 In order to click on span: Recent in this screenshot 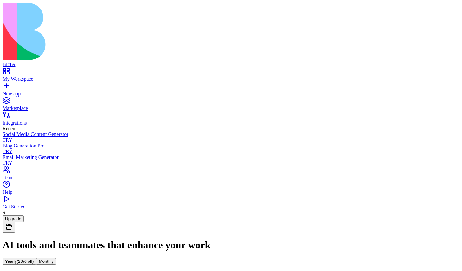, I will do `click(10, 128)`.